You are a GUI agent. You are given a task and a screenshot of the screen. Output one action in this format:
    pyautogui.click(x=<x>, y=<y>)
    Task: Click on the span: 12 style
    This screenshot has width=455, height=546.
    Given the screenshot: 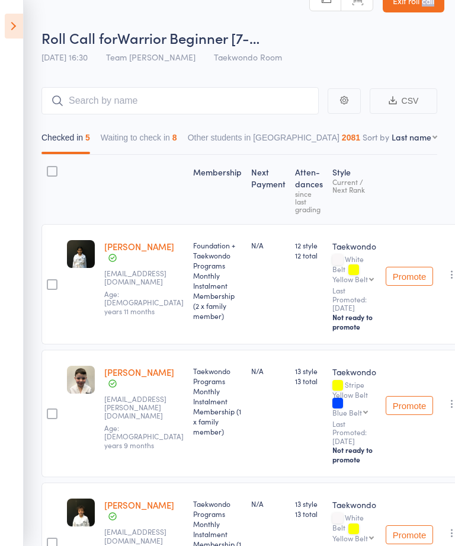 What is the action you would take?
    pyautogui.click(x=309, y=245)
    